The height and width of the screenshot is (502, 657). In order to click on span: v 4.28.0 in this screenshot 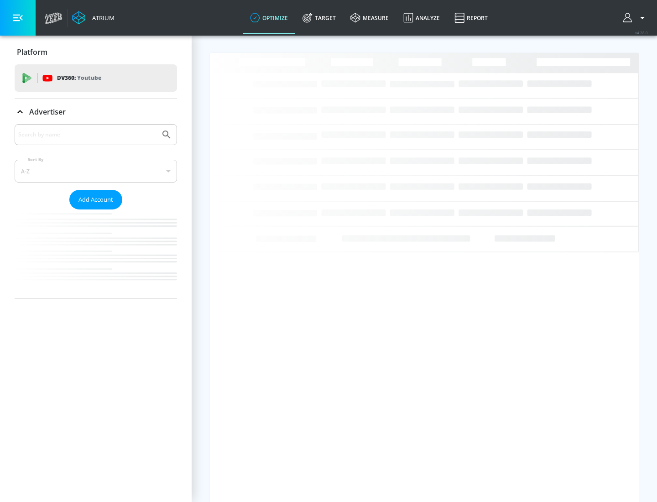, I will do `click(641, 32)`.